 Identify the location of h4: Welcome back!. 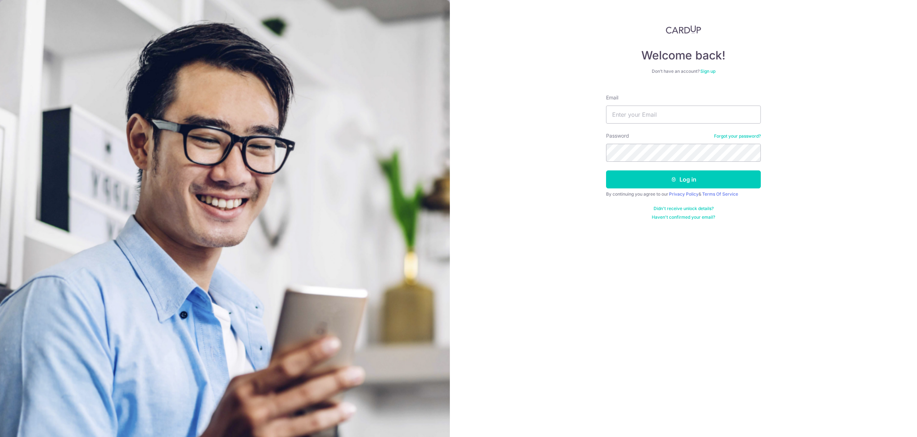
(683, 55).